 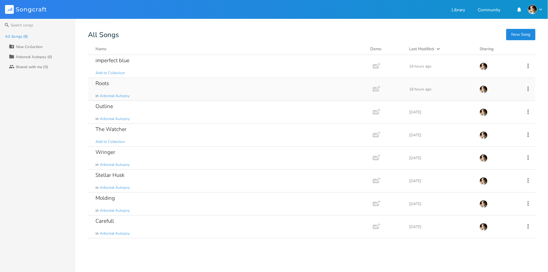 I want to click on div: All Songs (8), so click(x=16, y=36).